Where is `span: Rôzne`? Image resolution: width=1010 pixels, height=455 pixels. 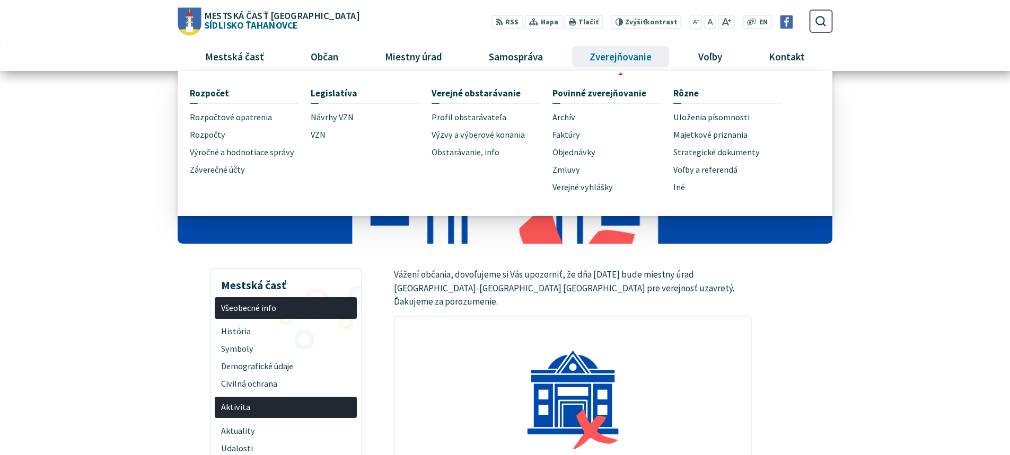 span: Rôzne is located at coordinates (686, 93).